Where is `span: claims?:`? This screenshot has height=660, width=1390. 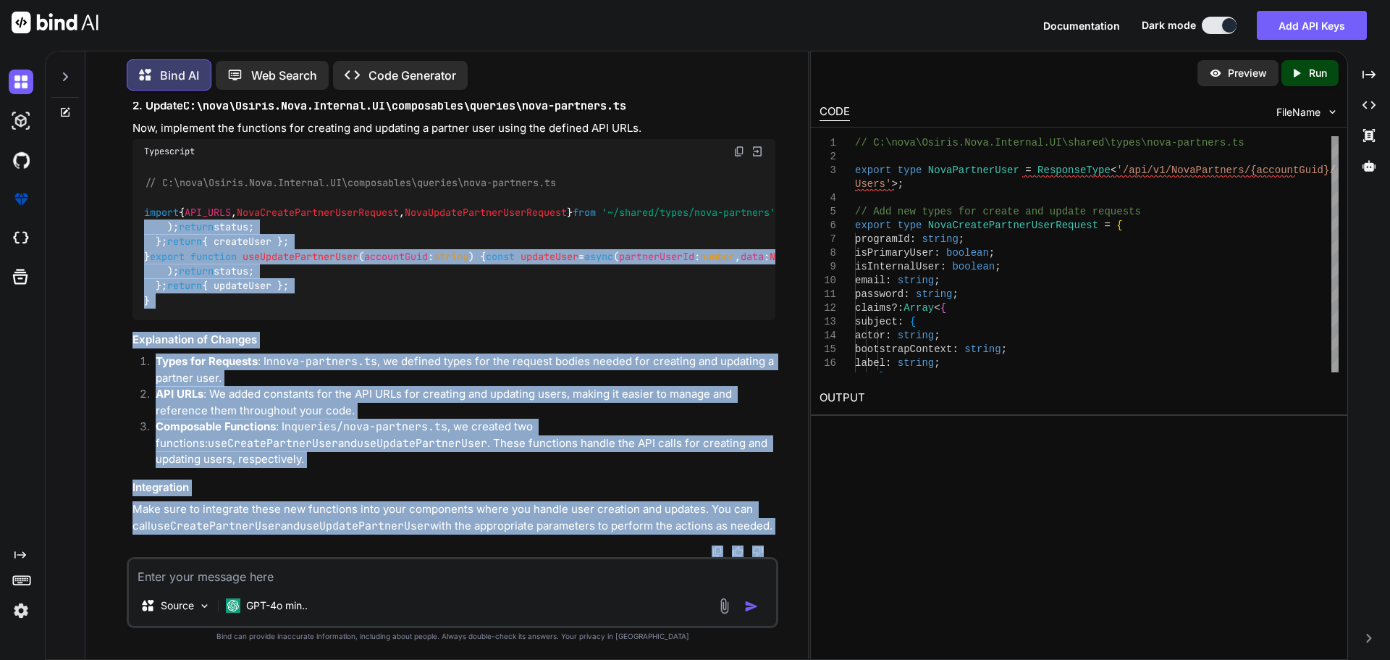
span: claims?: is located at coordinates (879, 308).